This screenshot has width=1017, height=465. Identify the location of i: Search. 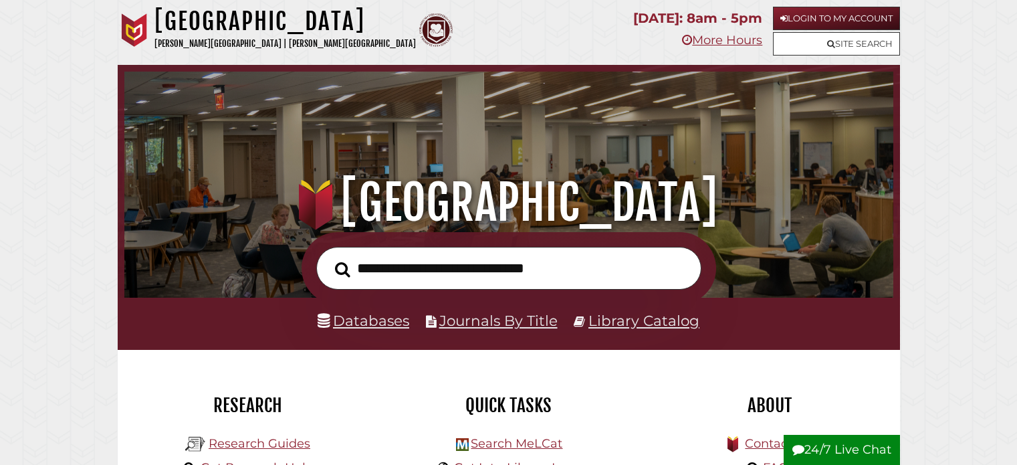
(342, 269).